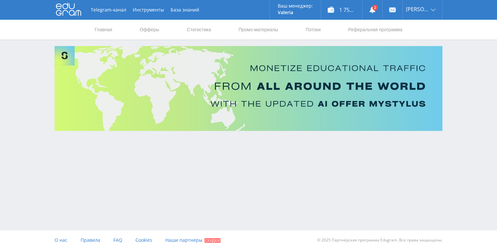  What do you see at coordinates (144, 239) in the screenshot?
I see `span: Cookies` at bounding box center [144, 239].